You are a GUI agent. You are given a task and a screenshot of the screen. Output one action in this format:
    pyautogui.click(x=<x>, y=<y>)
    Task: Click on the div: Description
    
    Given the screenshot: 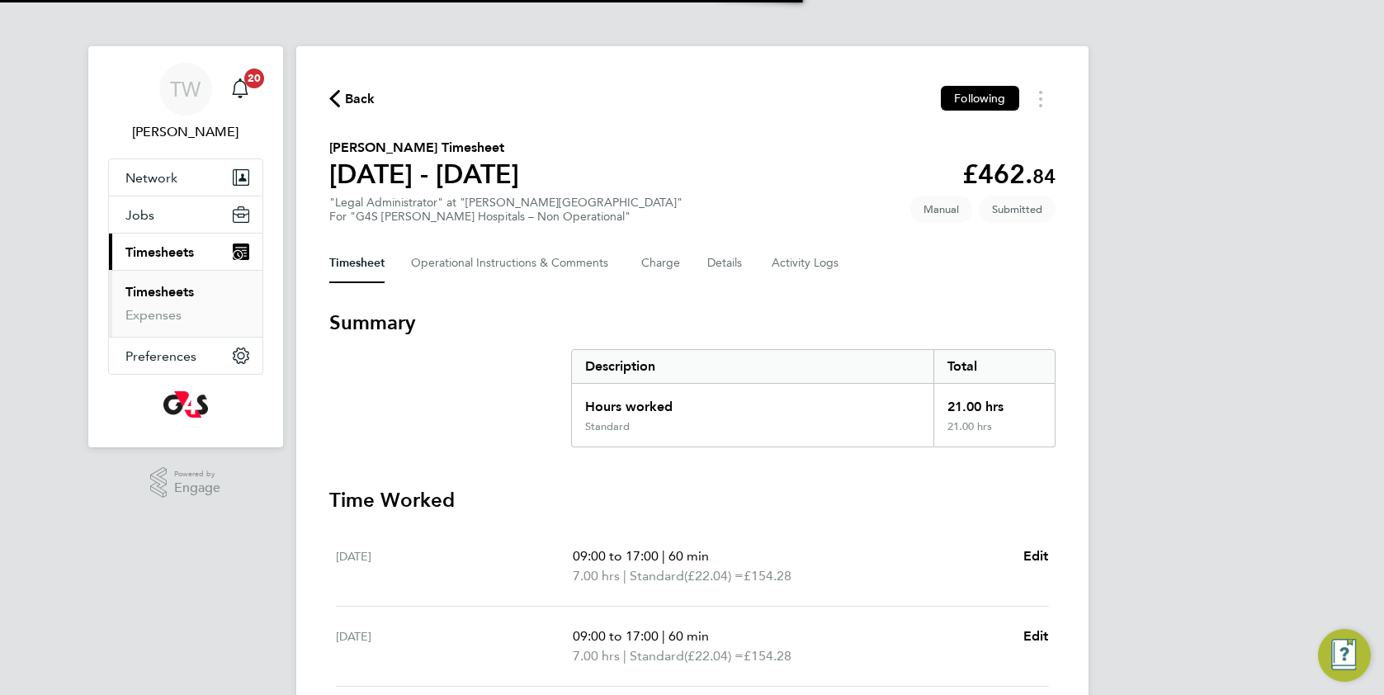 What is the action you would take?
    pyautogui.click(x=752, y=366)
    